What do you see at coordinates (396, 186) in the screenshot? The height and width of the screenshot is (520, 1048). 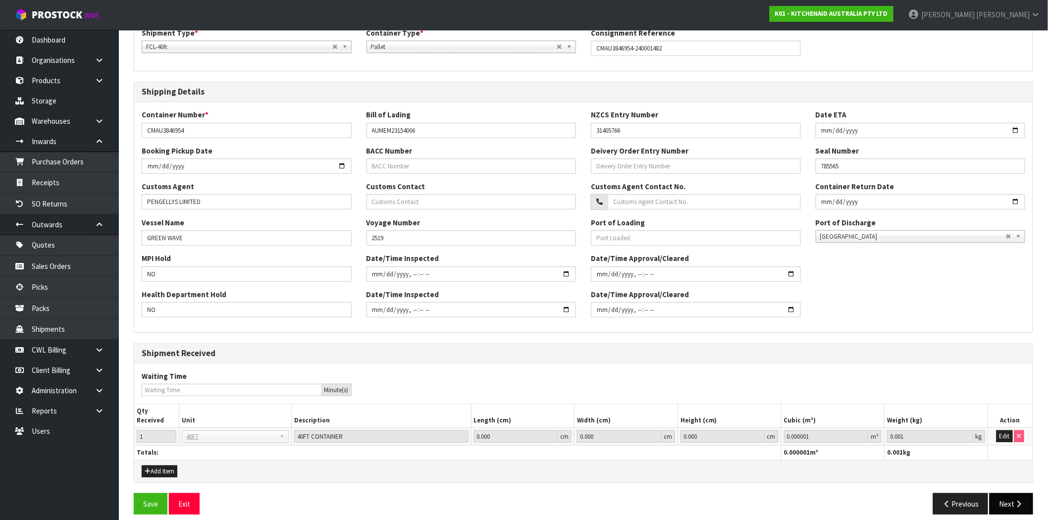 I see `label: Customs Contact` at bounding box center [396, 186].